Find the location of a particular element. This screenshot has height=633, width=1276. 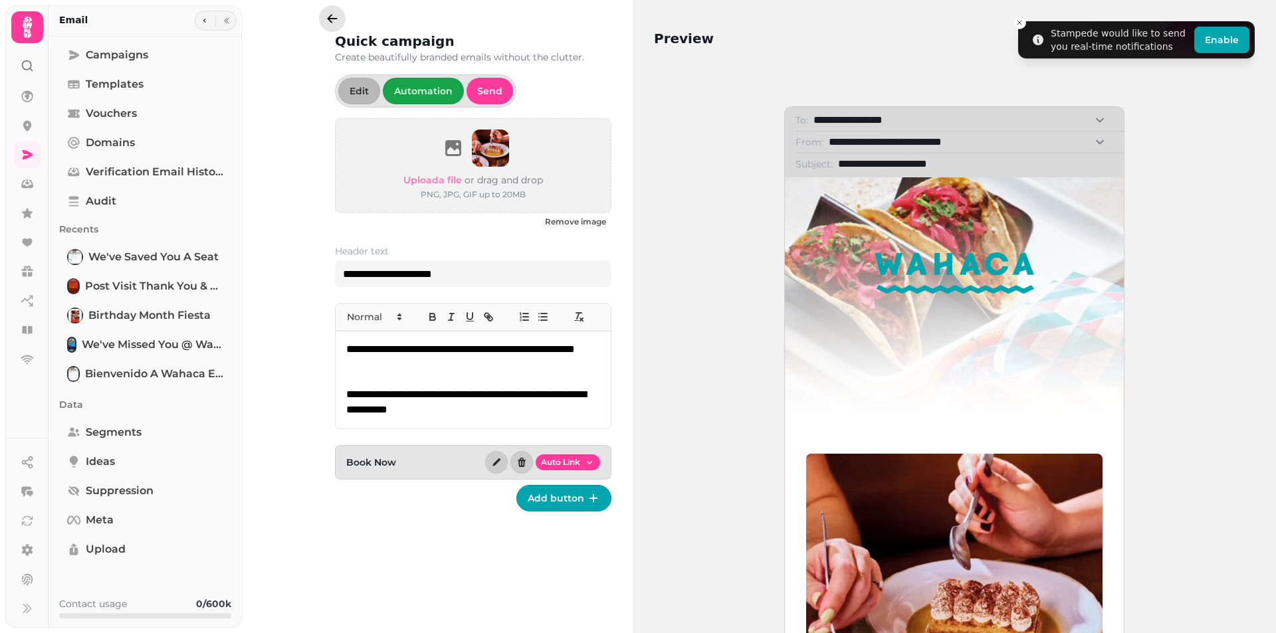

span: Edit is located at coordinates (359, 91).